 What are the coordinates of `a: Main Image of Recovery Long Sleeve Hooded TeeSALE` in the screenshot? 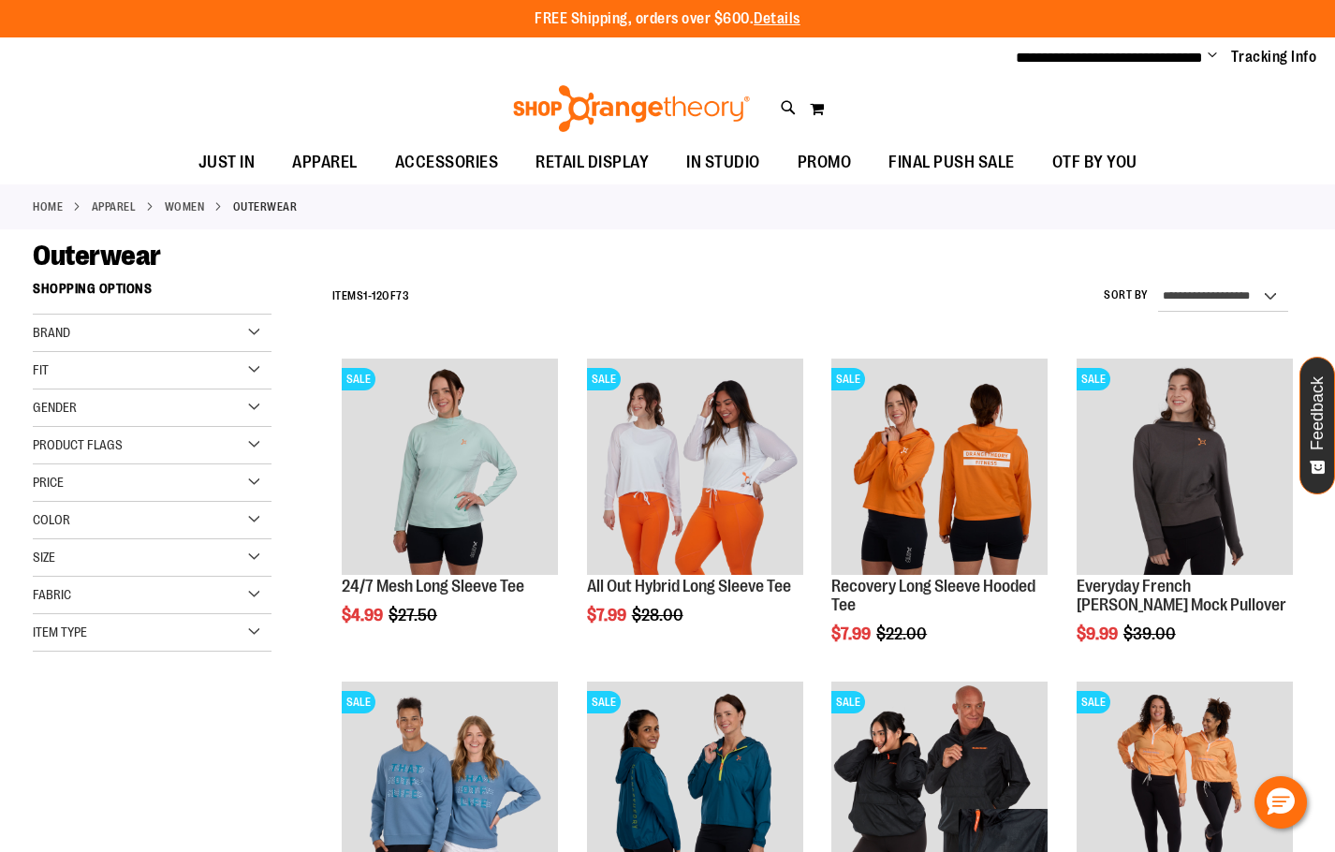 It's located at (939, 468).